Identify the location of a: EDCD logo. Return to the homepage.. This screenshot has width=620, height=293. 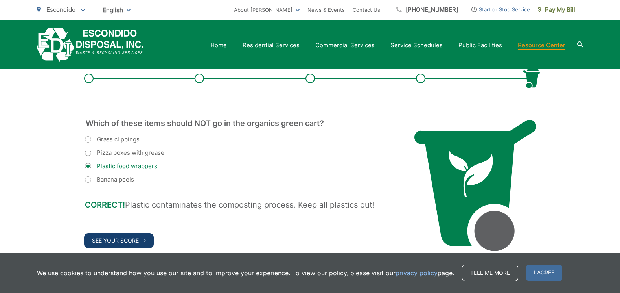
(90, 45).